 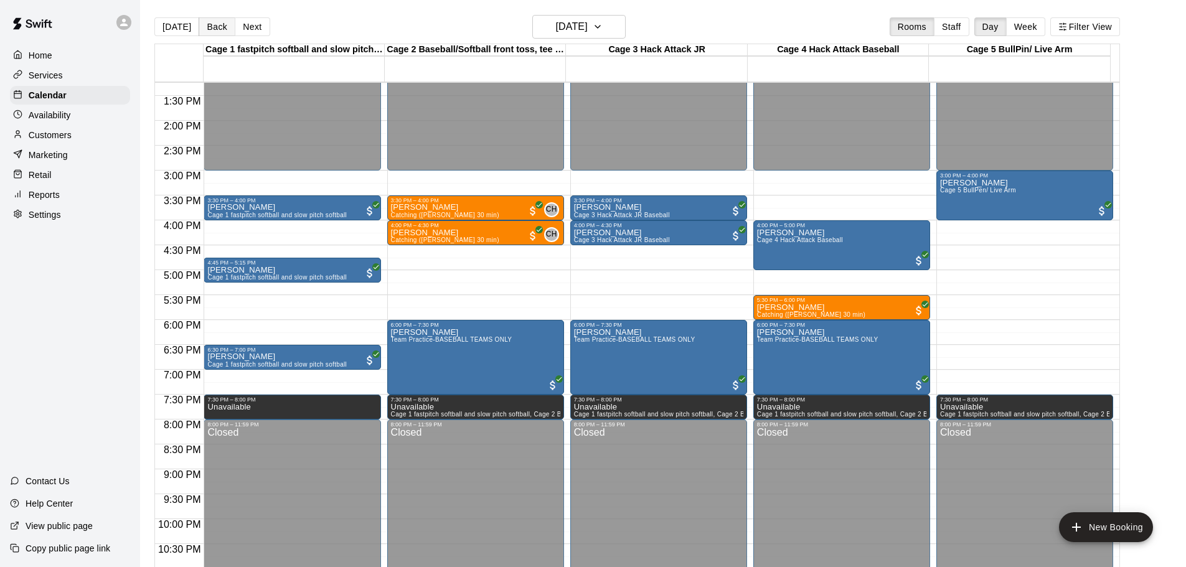 I want to click on a: Marketing, so click(x=70, y=155).